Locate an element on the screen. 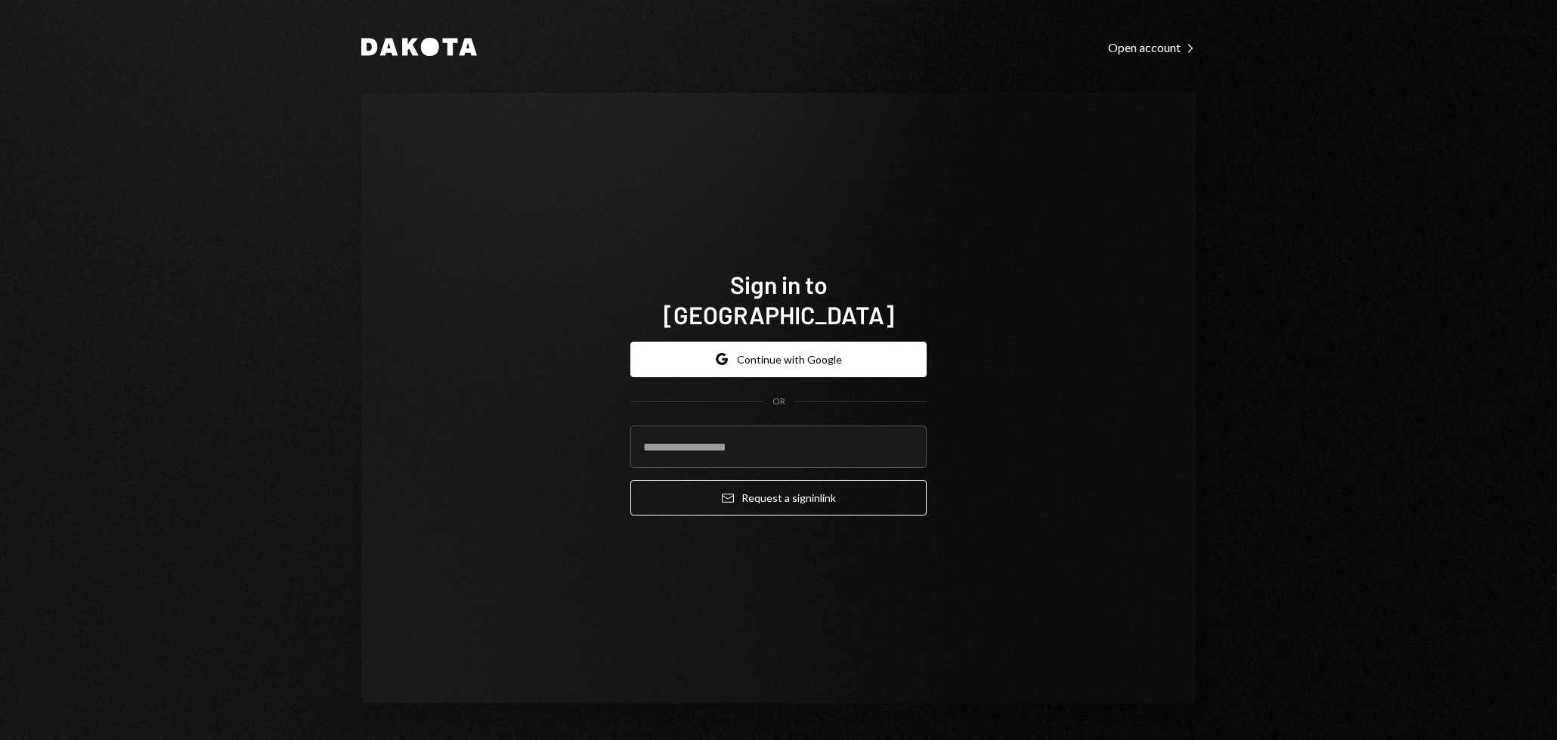  a: Open account is located at coordinates (1152, 47).